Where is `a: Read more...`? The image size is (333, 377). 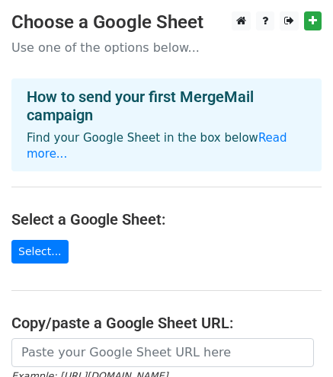 a: Read more... is located at coordinates (157, 146).